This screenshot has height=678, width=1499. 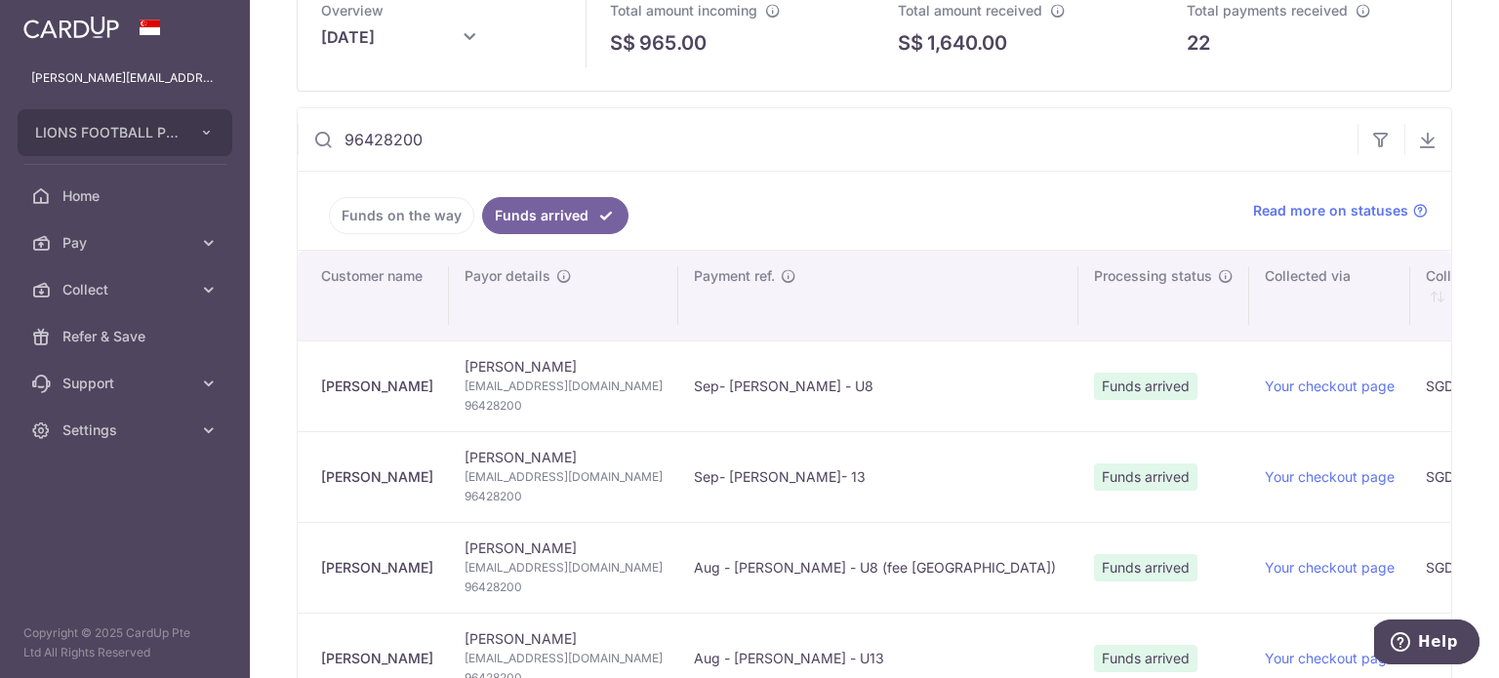 What do you see at coordinates (967, 43) in the screenshot?
I see `p: 1,640.00` at bounding box center [967, 43].